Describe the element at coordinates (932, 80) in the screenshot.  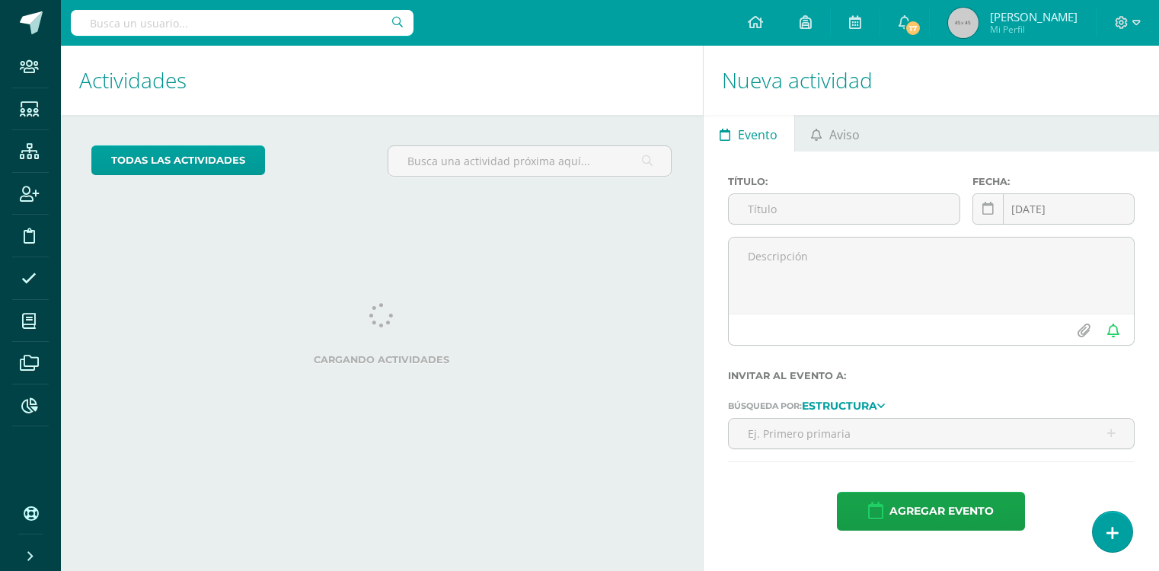
I see `h1: Nueva actividad` at that location.